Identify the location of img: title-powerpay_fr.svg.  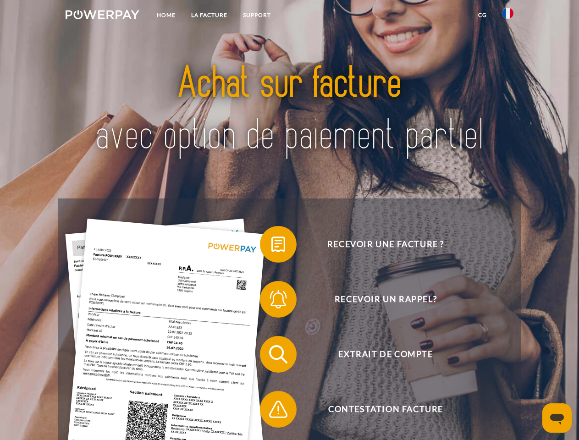
(289, 110).